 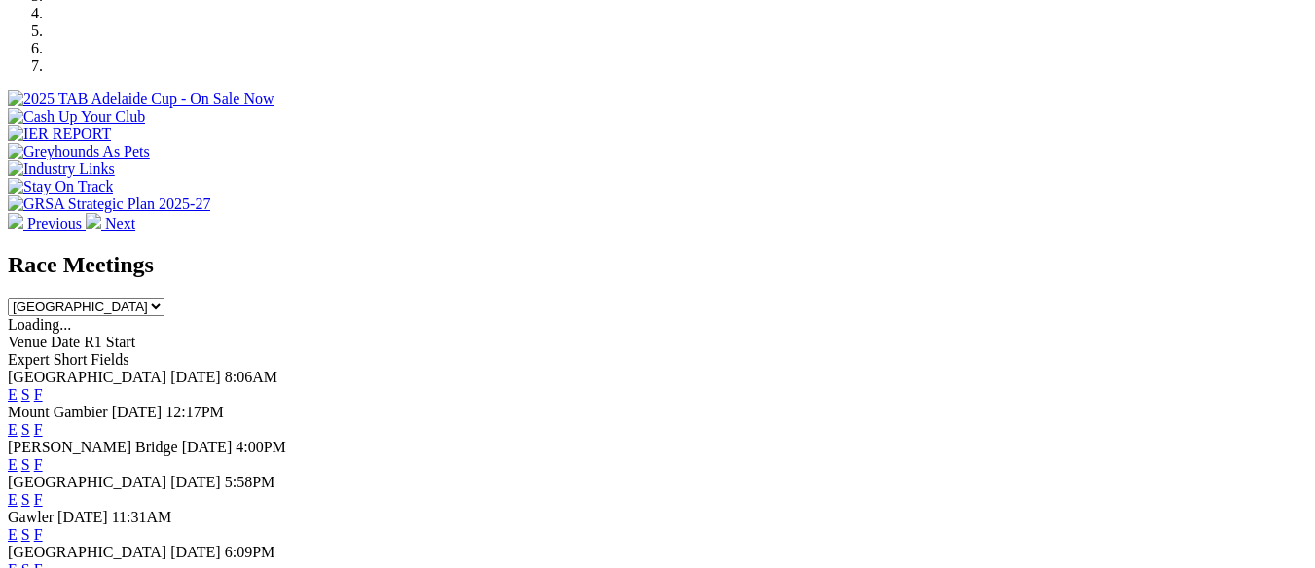 I want to click on span: 6:09PM, so click(x=250, y=552).